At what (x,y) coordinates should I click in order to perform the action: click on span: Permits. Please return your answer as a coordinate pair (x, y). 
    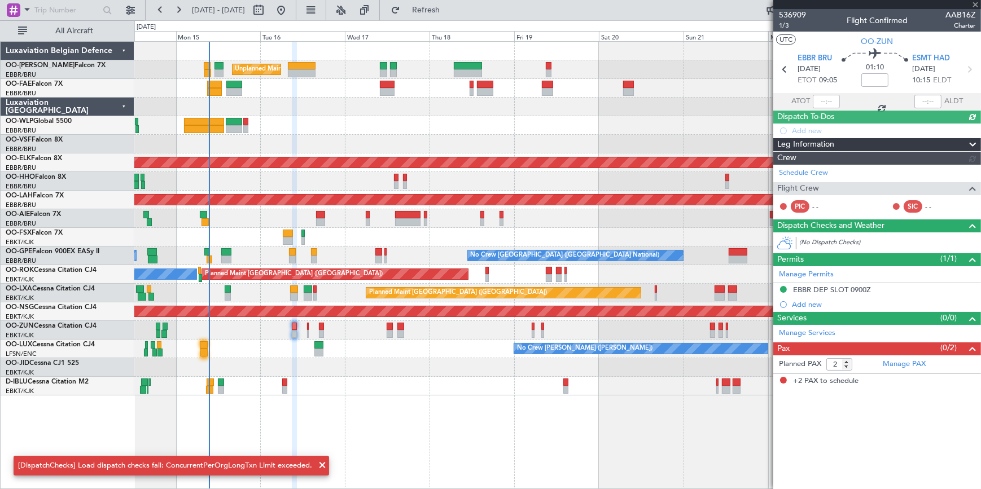
    Looking at the image, I should click on (790, 260).